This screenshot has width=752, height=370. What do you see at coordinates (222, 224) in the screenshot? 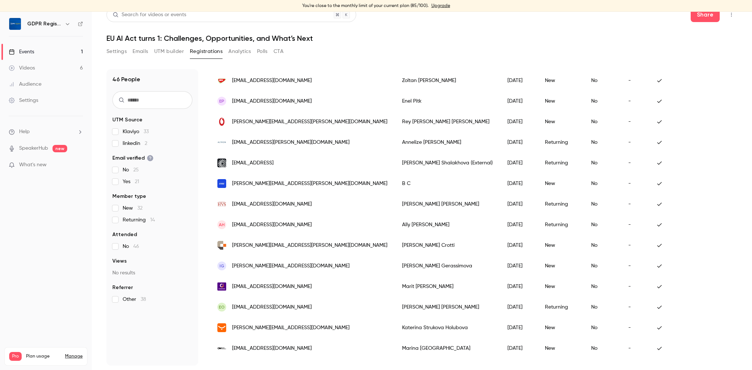
I see `span: AH` at bounding box center [222, 224].